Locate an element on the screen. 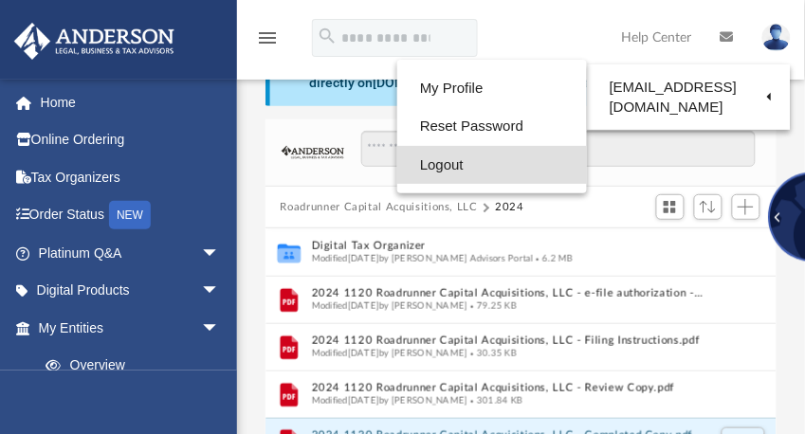 This screenshot has width=805, height=434. img: User Pic is located at coordinates (776, 37).